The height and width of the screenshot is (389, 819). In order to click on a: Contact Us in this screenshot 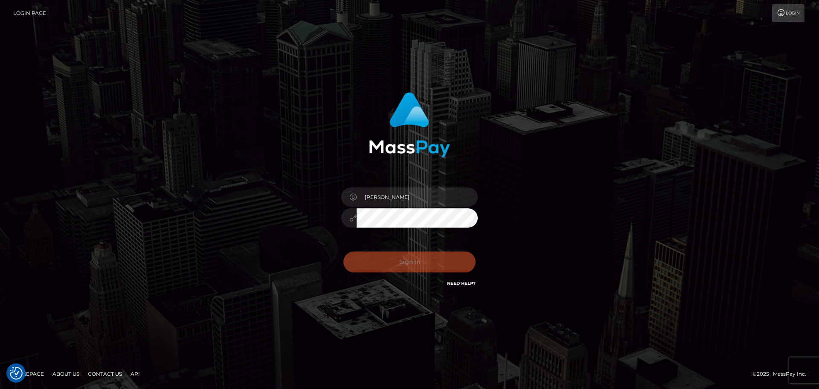, I will do `click(105, 373)`.